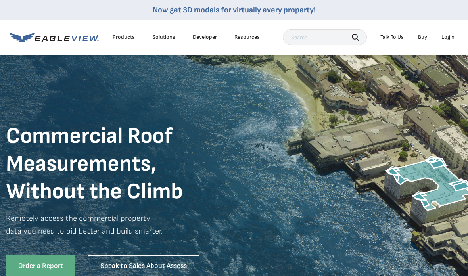 Image resolution: width=468 pixels, height=276 pixels. I want to click on div: Resources, so click(247, 37).